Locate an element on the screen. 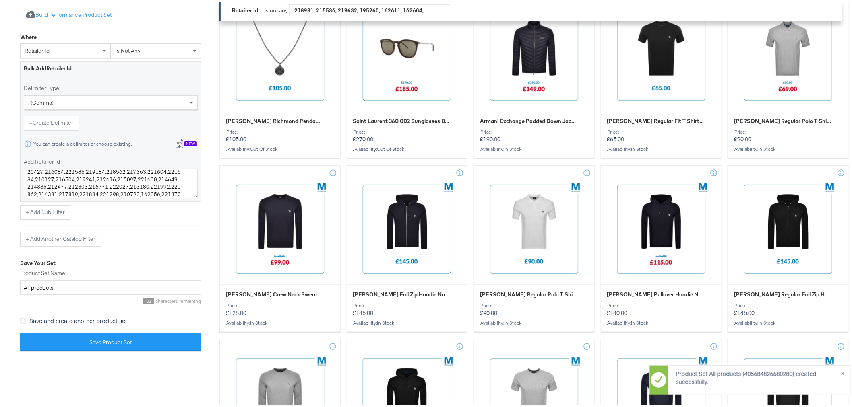 The width and height of the screenshot is (852, 407). input: Give your set a descriptive name is located at coordinates (111, 286).